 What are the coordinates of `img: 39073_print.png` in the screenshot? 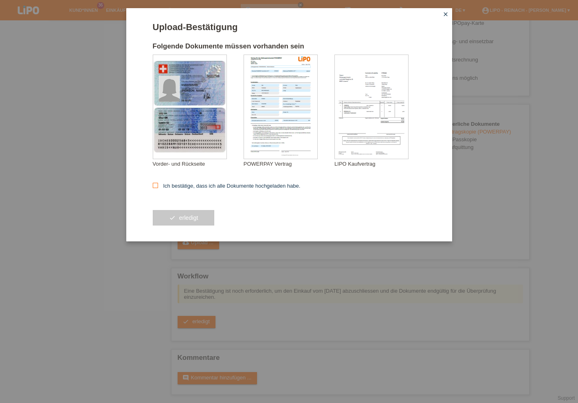 It's located at (304, 59).